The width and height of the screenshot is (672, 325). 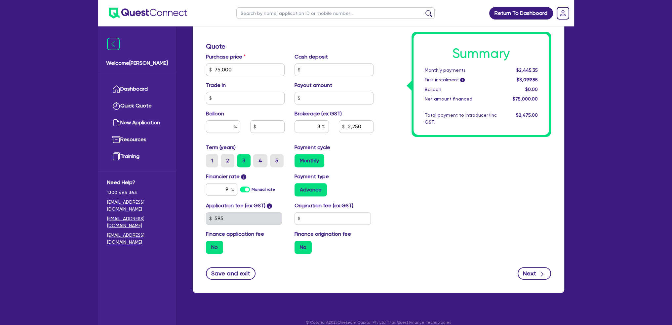 What do you see at coordinates (148, 13) in the screenshot?
I see `img: quest-connect-logo-blue` at bounding box center [148, 13].